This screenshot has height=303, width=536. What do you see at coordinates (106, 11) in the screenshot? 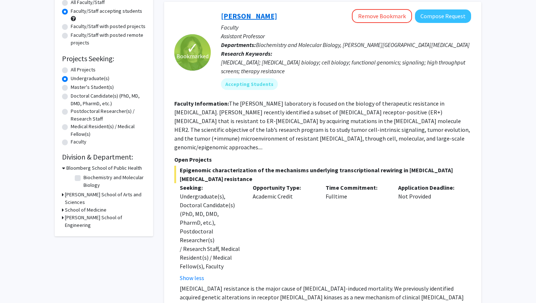
I see `label: Faculty/Staff accepting students` at bounding box center [106, 11].